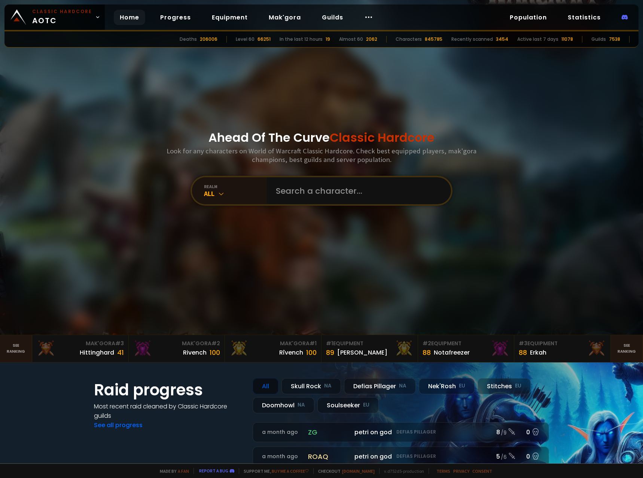  What do you see at coordinates (538, 352) in the screenshot?
I see `div: Erkah` at bounding box center [538, 352].